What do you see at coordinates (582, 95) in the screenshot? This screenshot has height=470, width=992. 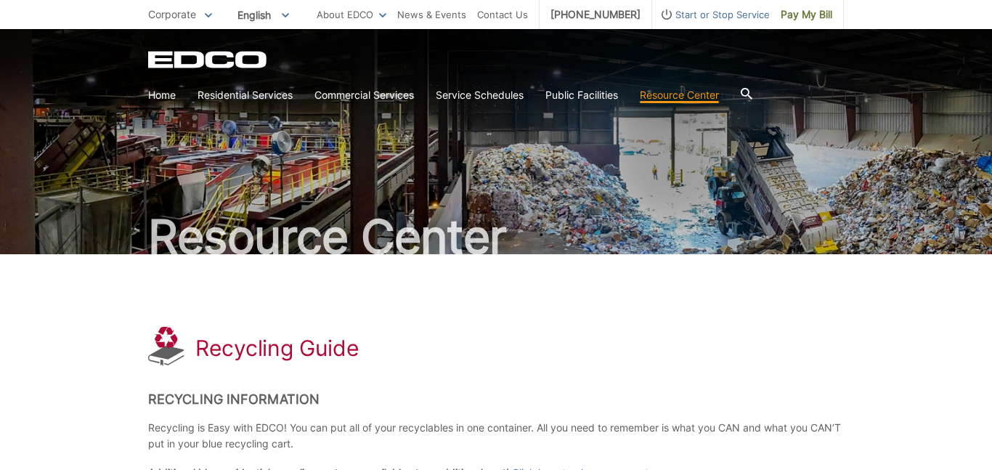 I see `a: Public Facilities` at bounding box center [582, 95].